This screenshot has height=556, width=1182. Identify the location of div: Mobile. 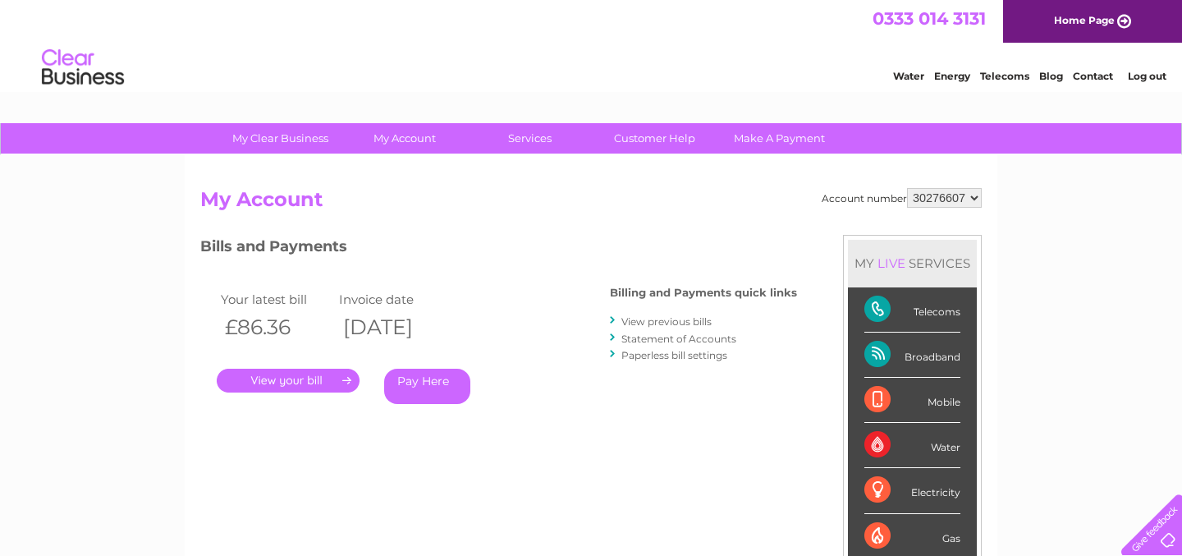
(912, 400).